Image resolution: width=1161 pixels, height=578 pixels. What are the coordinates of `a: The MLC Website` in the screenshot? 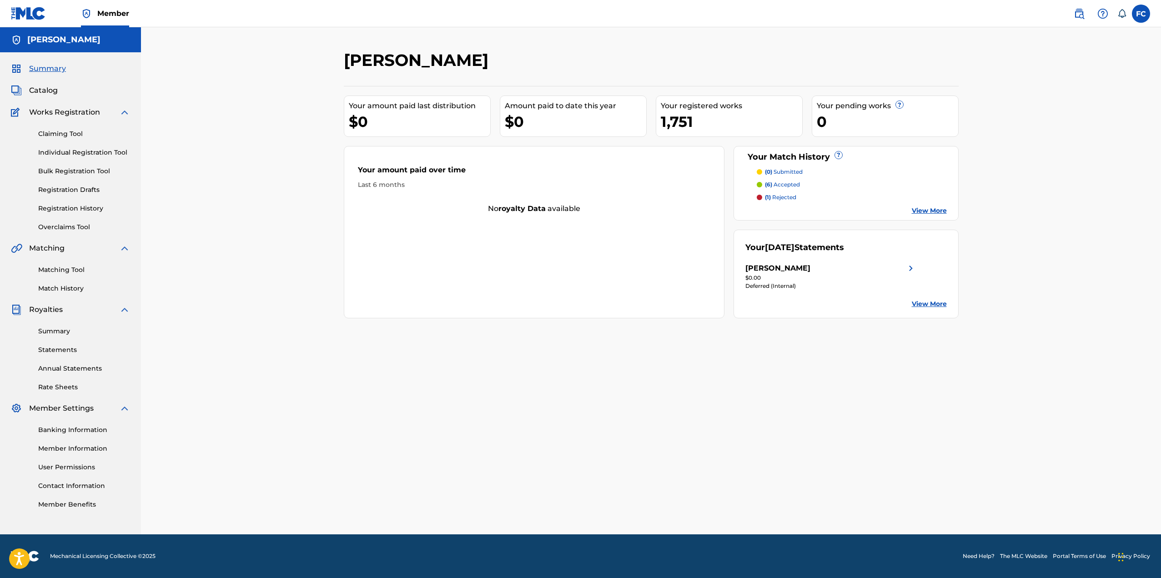 It's located at (1023, 556).